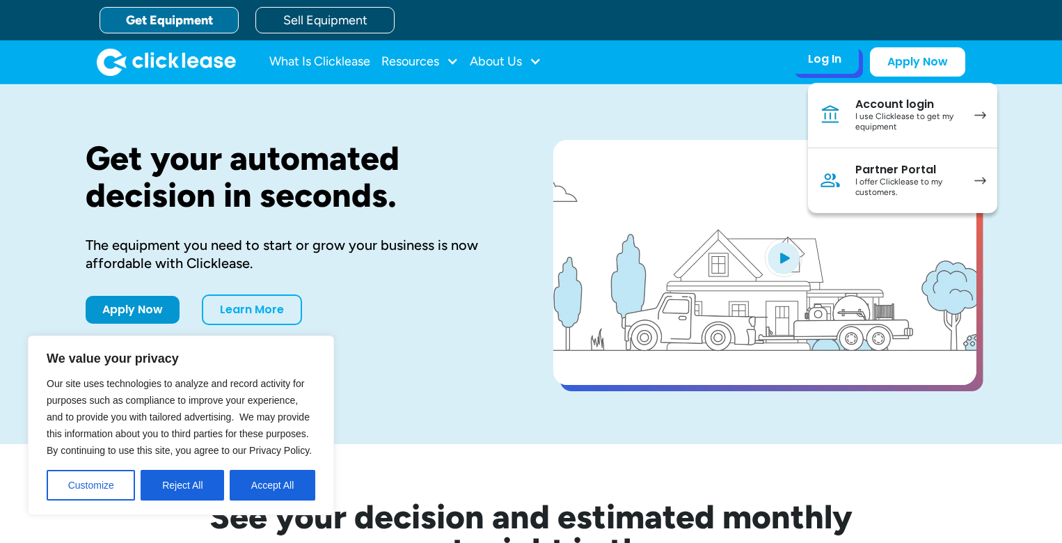 The height and width of the screenshot is (543, 1062). What do you see at coordinates (297, 177) in the screenshot?
I see `h1: Get your automated decision in seconds.` at bounding box center [297, 177].